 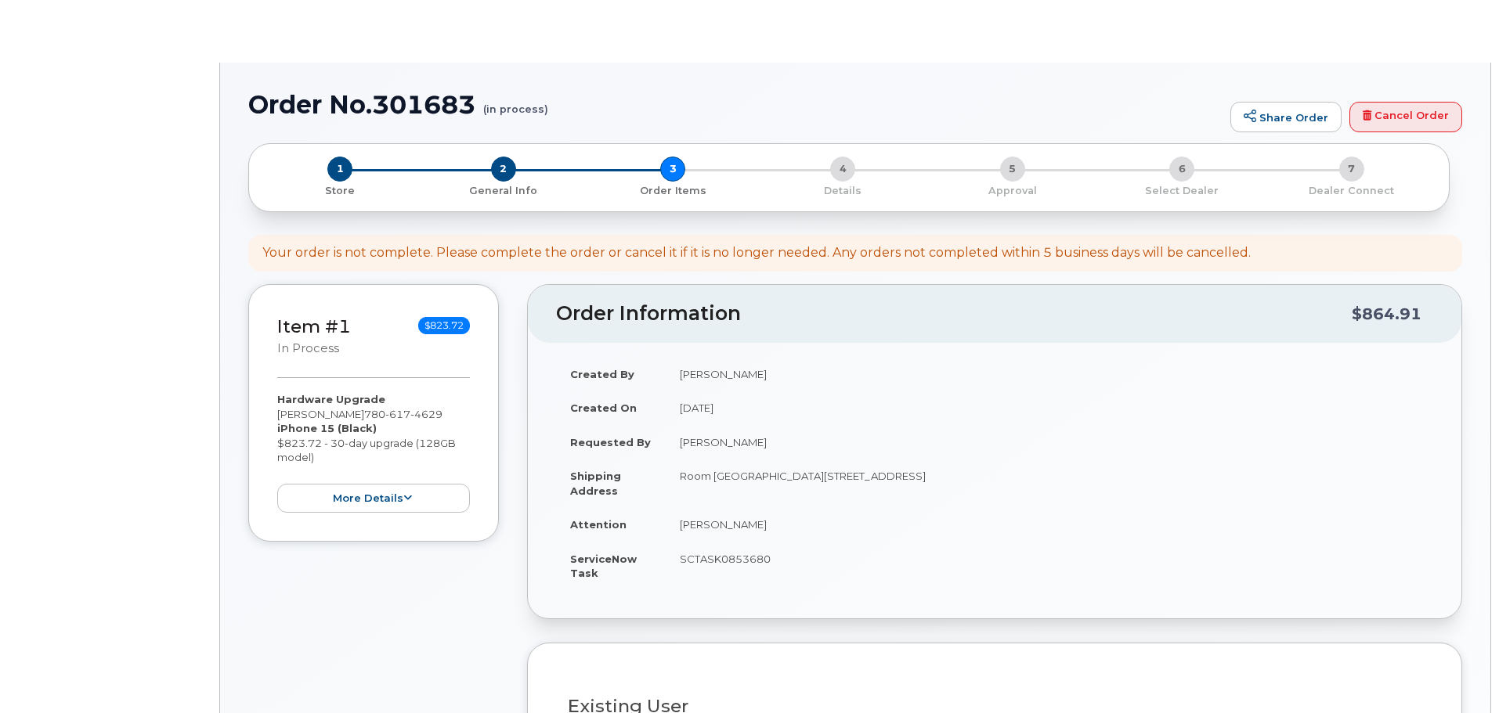 I want to click on div: Your order is not complete. Please complete the order or cancel it if it is no longer needed. Any..., so click(x=756, y=253).